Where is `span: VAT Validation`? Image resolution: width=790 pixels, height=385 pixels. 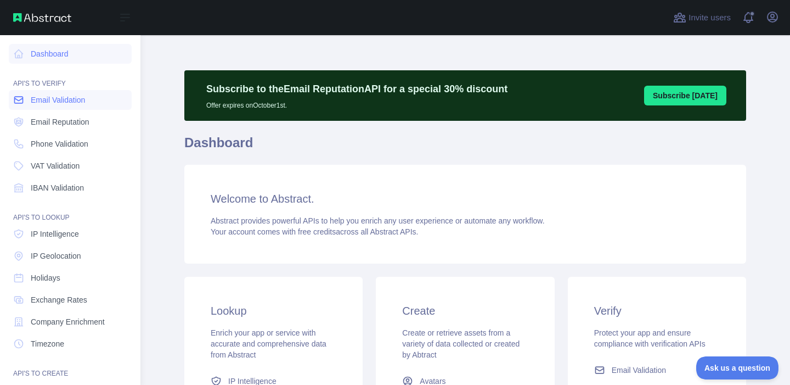 span: VAT Validation is located at coordinates (55, 166).